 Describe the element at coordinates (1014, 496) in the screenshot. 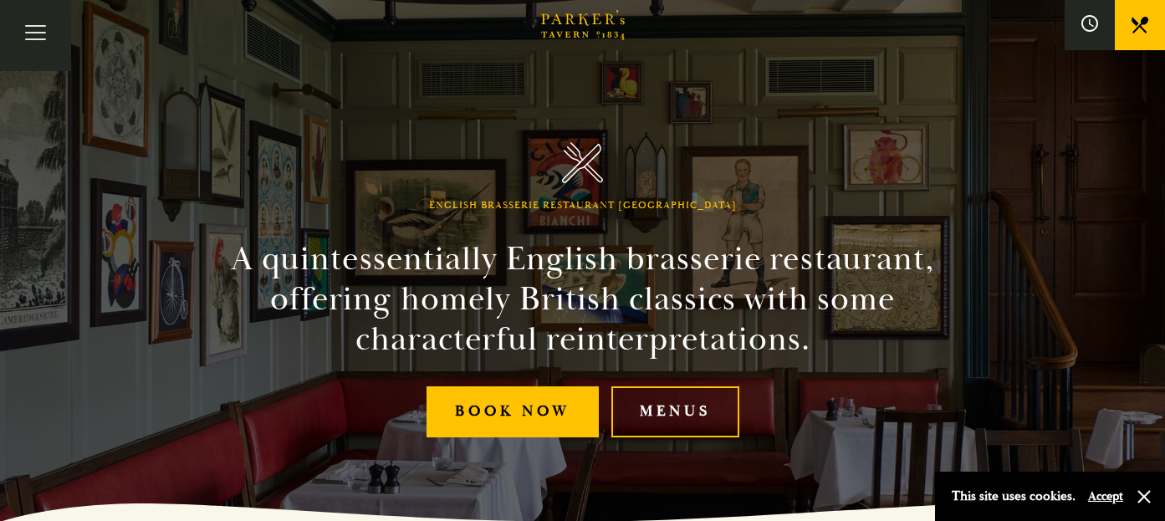

I see `p: This site uses cookies.` at that location.